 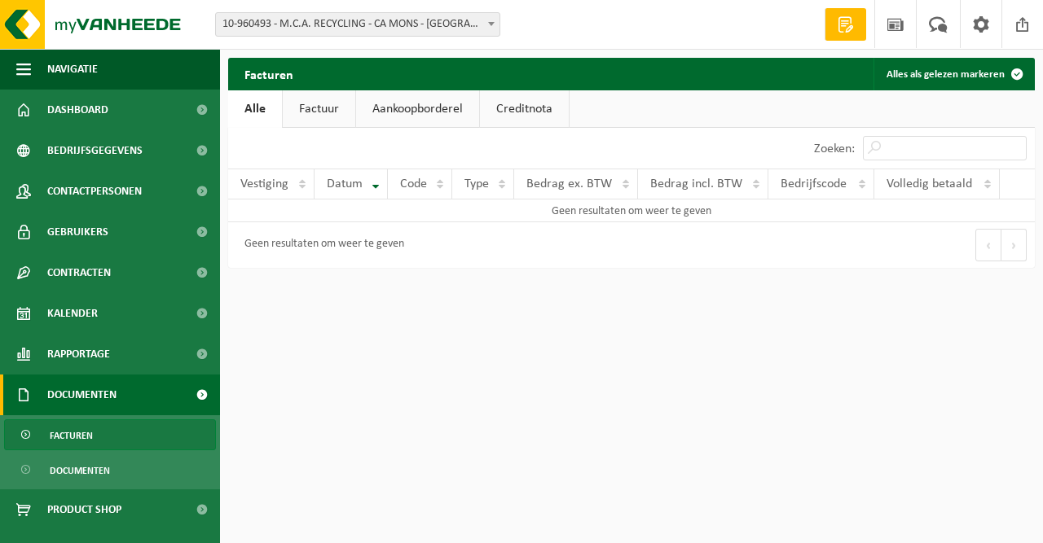 I want to click on span: Bedrag incl. BTW, so click(x=696, y=184).